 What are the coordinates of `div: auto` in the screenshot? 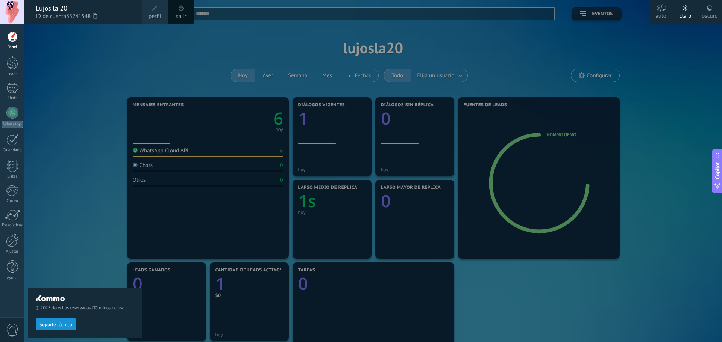 It's located at (660, 15).